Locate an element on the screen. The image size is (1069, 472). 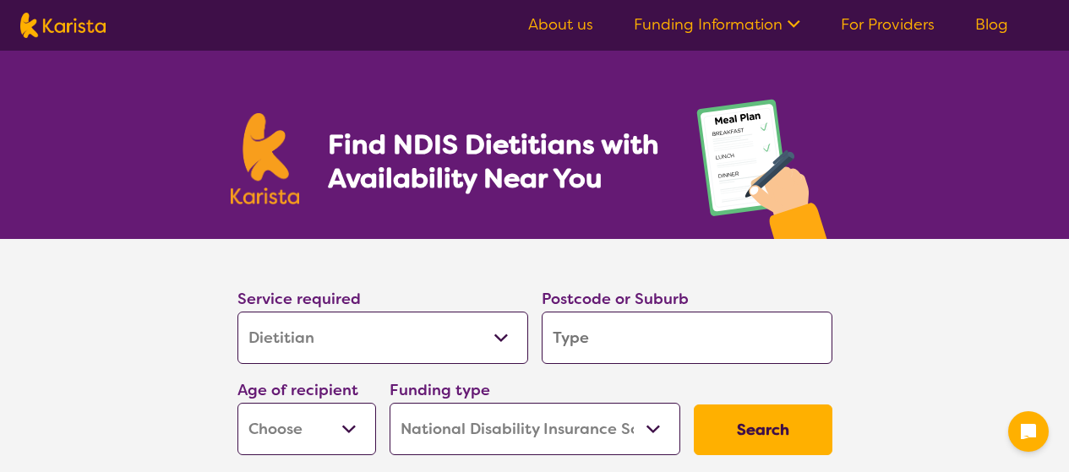
label: Service required is located at coordinates (299, 299).